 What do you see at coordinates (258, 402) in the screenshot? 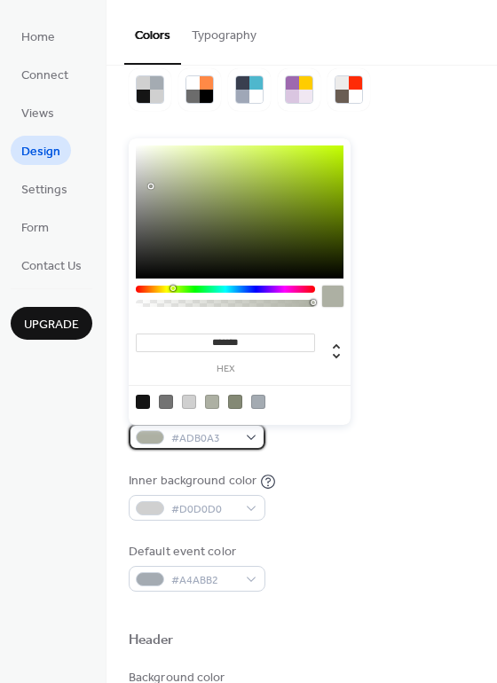
I see `div: rgb(164, 171, 178)` at bounding box center [258, 402].